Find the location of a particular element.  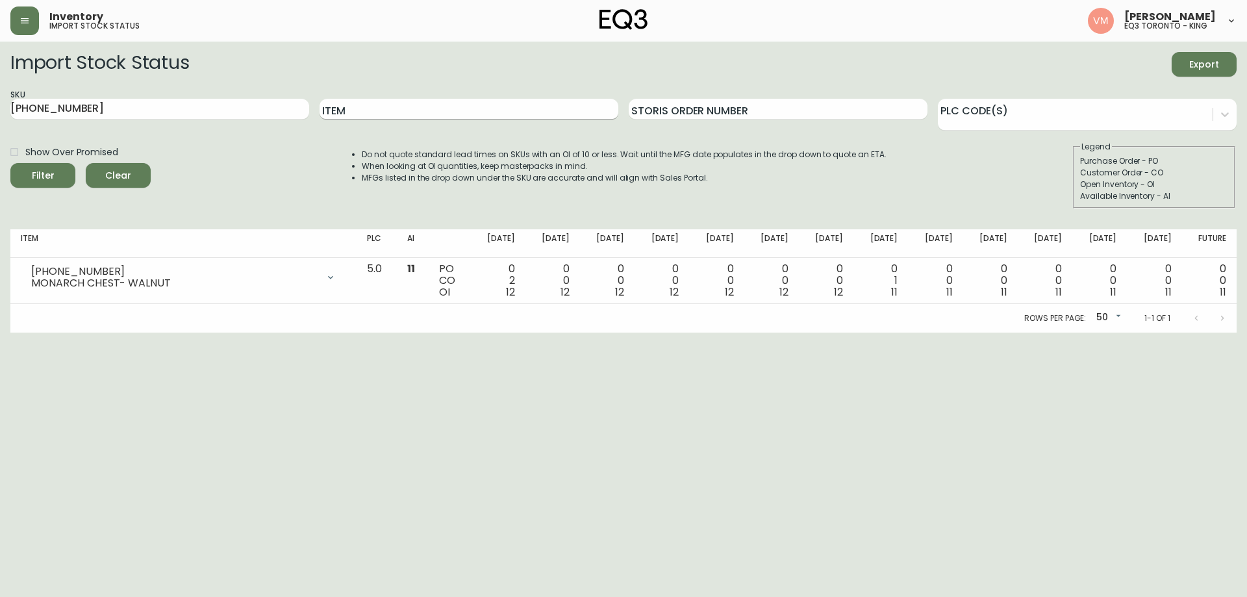

textarea: 20 PC FLATWARE SET is located at coordinates (63, 73).